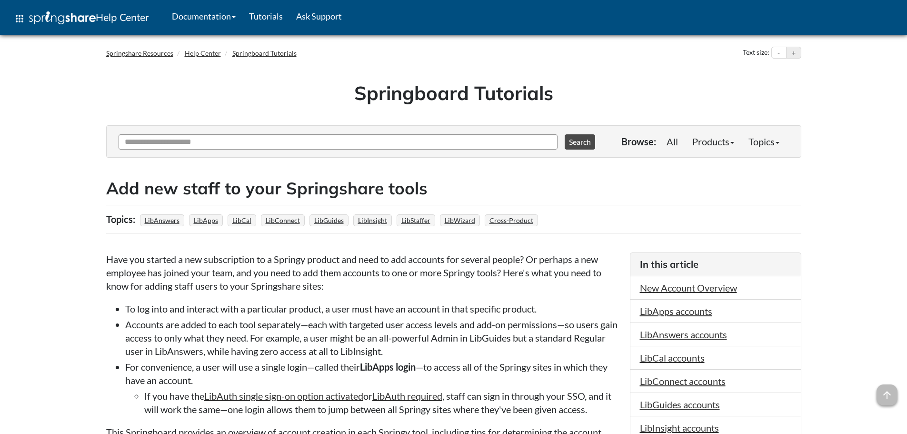 This screenshot has height=434, width=907. What do you see at coordinates (329, 220) in the screenshot?
I see `a: LibGuides` at bounding box center [329, 220].